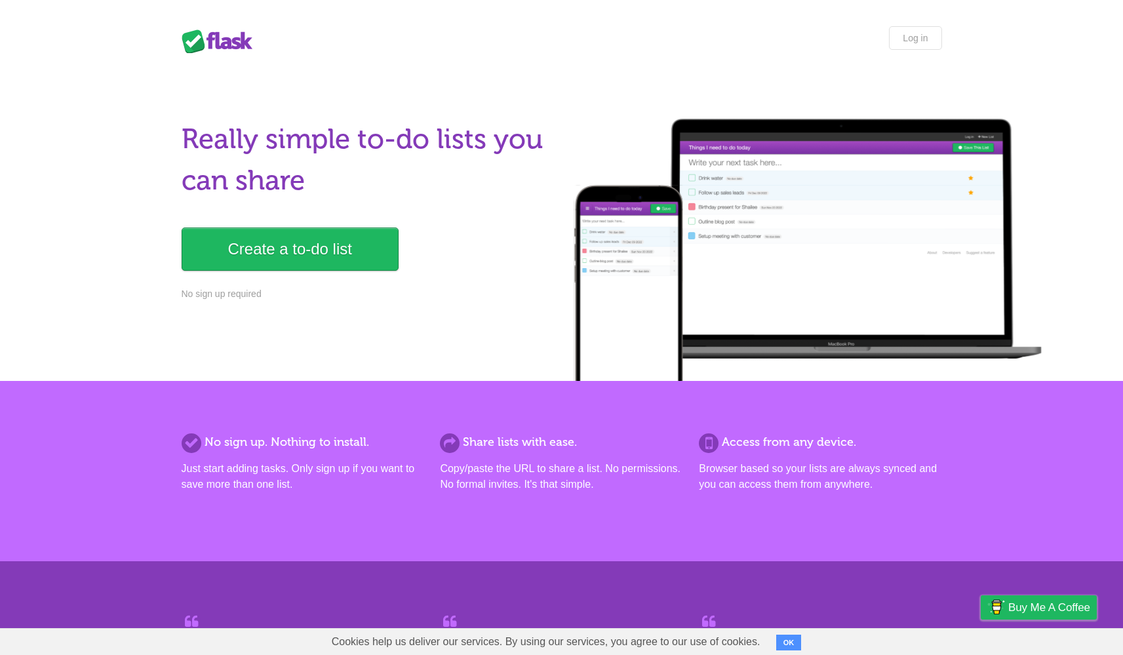 This screenshot has width=1123, height=655. Describe the element at coordinates (561, 477) in the screenshot. I see `p: Copy/paste the URL to share a list. No permissions. No formal invites. It's that simple.` at that location.